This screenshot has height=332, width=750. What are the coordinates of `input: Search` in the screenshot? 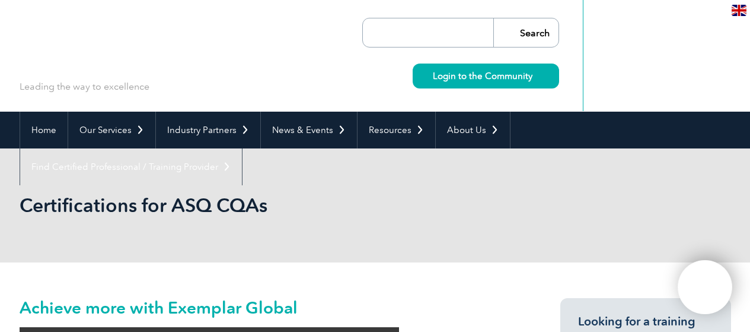 It's located at (526, 33).